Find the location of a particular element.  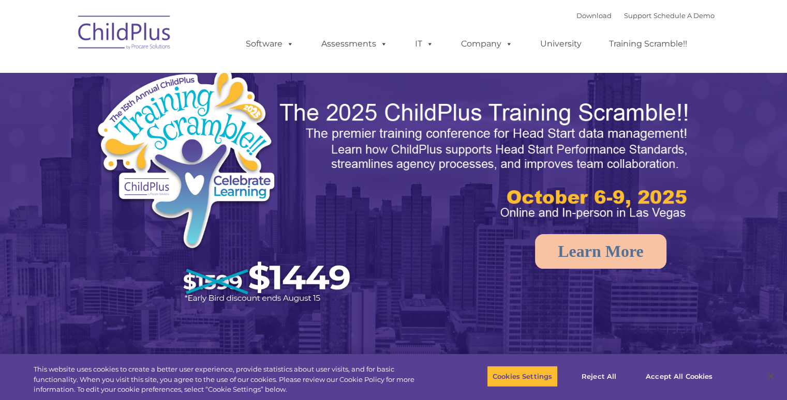

a: Learn More is located at coordinates (601, 251).